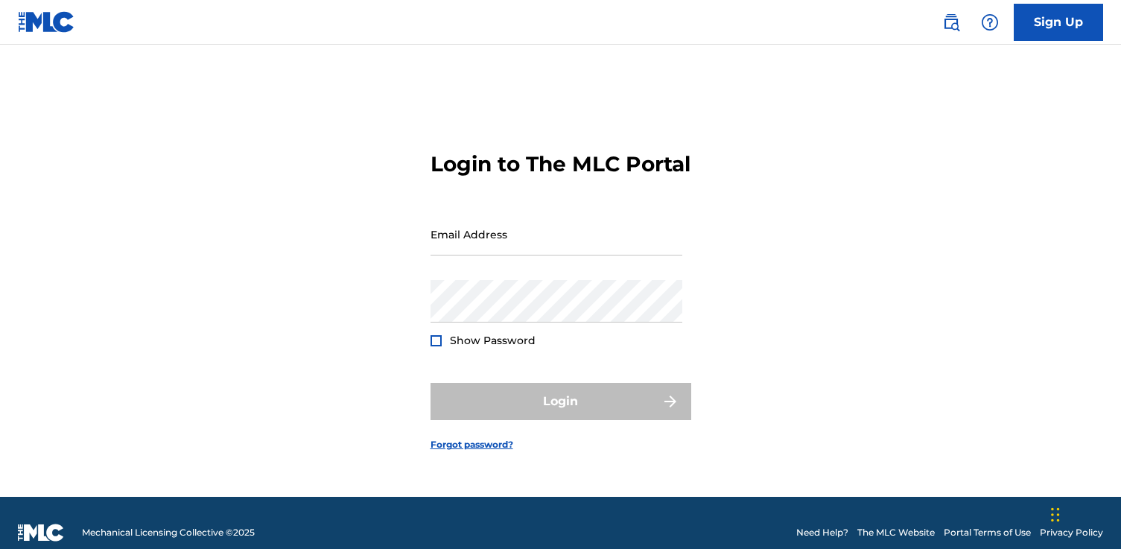 This screenshot has width=1121, height=549. I want to click on a: Public Search, so click(951, 22).